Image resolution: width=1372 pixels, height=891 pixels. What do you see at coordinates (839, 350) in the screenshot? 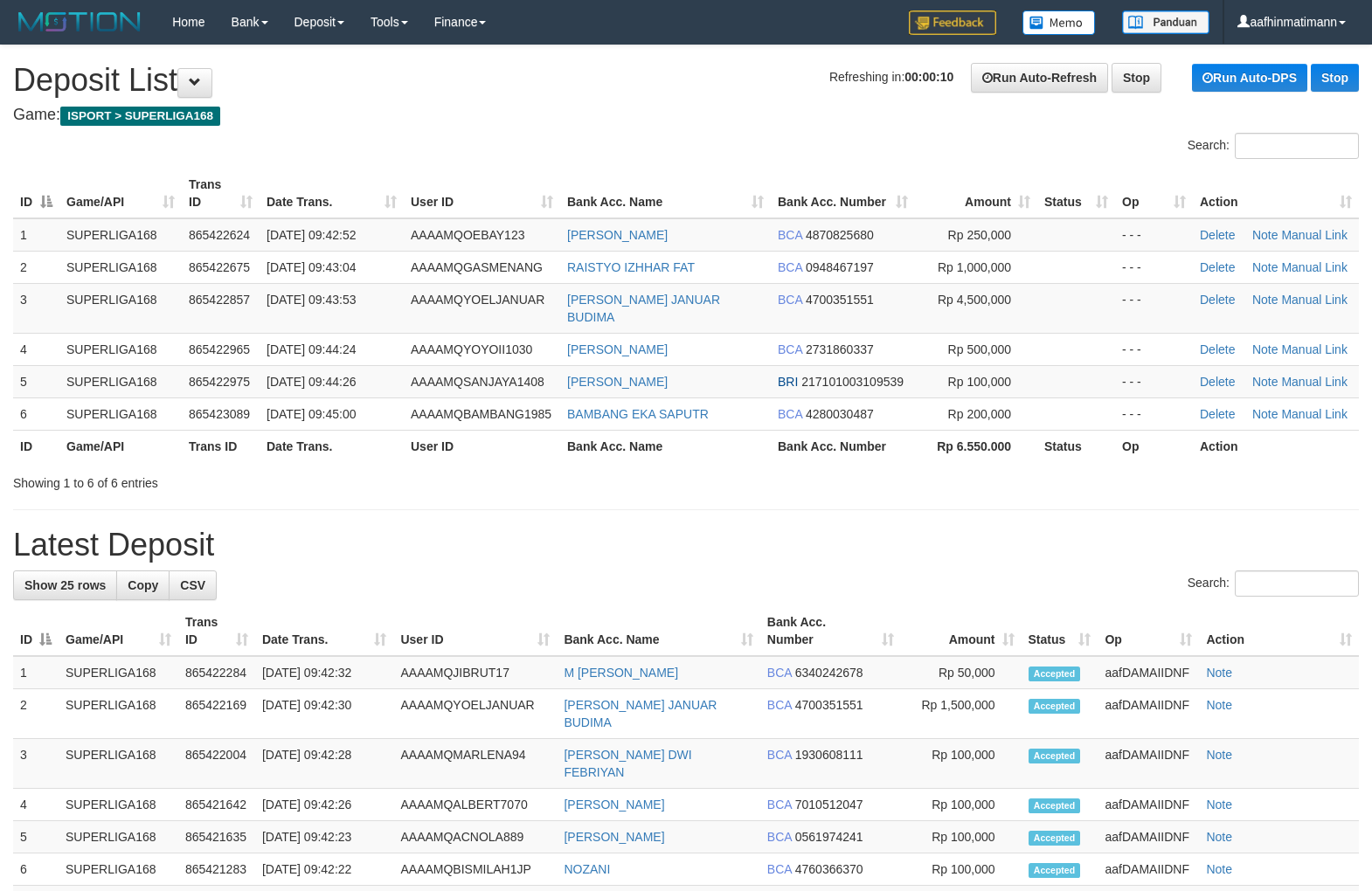
I see `span: Copy 2731860337 to clipboard` at bounding box center [839, 350].